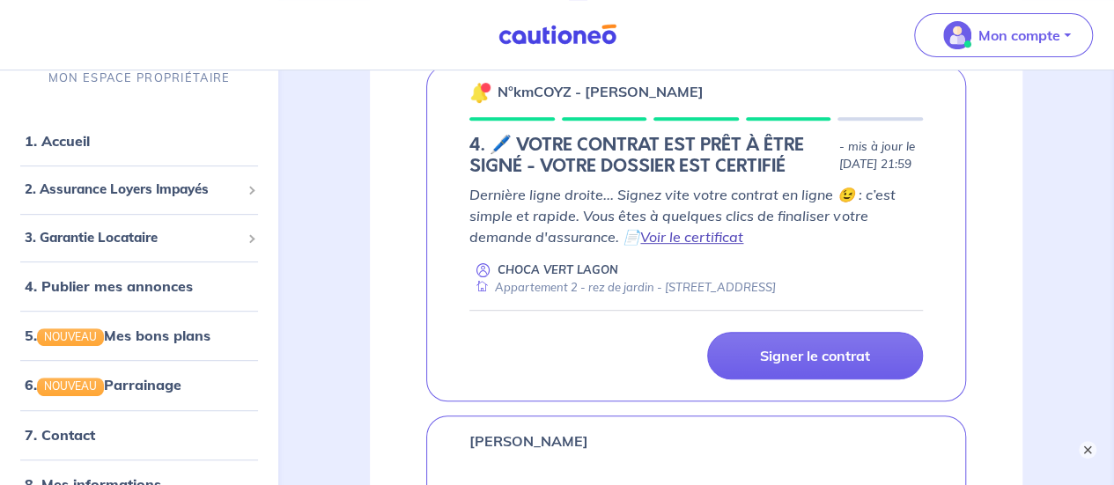 The width and height of the screenshot is (1114, 485). I want to click on p: MON ESPACE PROPRIÉTAIRE, so click(139, 77).